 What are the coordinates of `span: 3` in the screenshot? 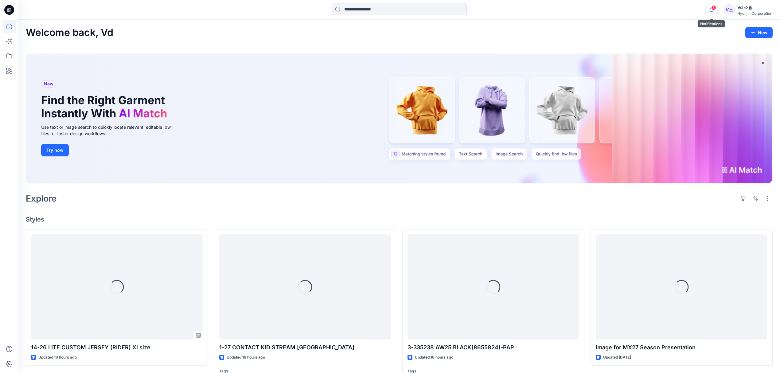 It's located at (714, 8).